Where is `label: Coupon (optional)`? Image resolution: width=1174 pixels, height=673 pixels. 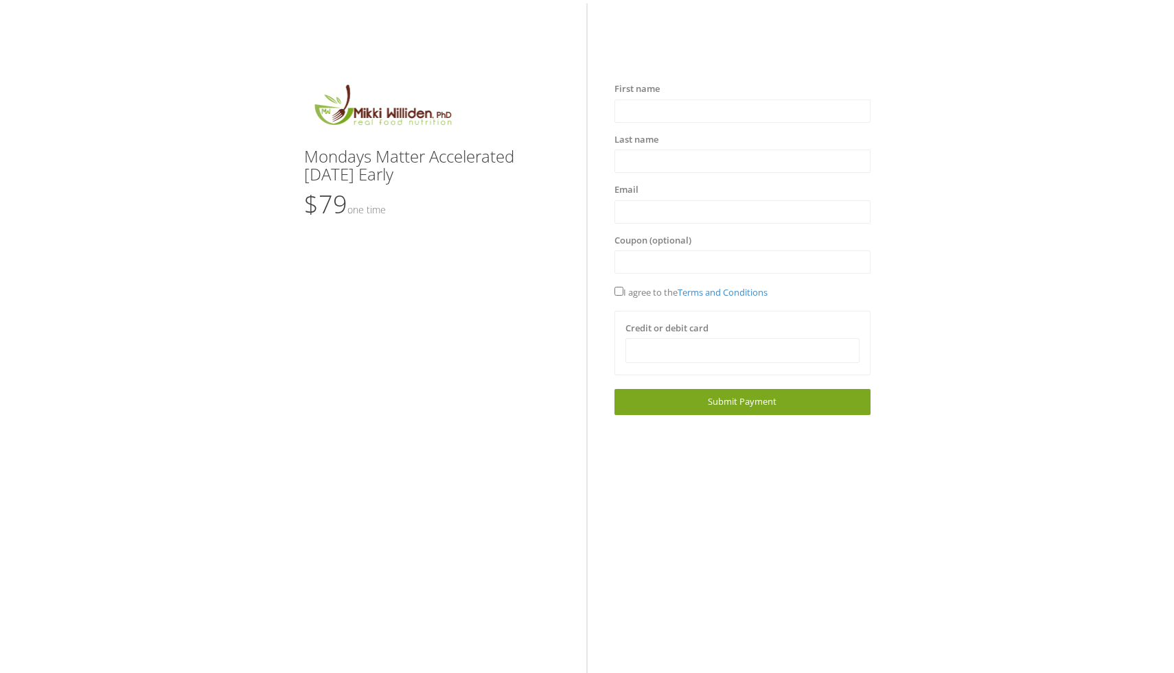
label: Coupon (optional) is located at coordinates (653, 241).